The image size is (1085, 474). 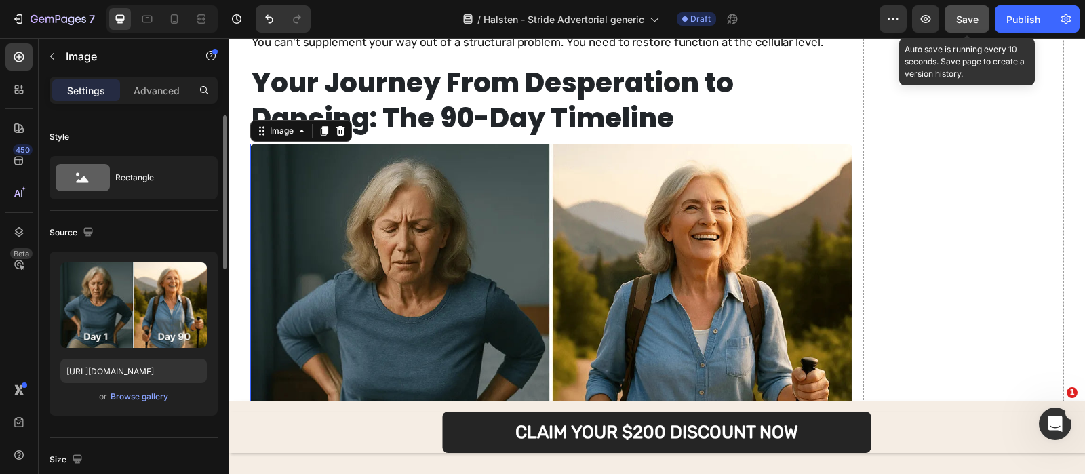 I want to click on div: Image, so click(x=53, y=93).